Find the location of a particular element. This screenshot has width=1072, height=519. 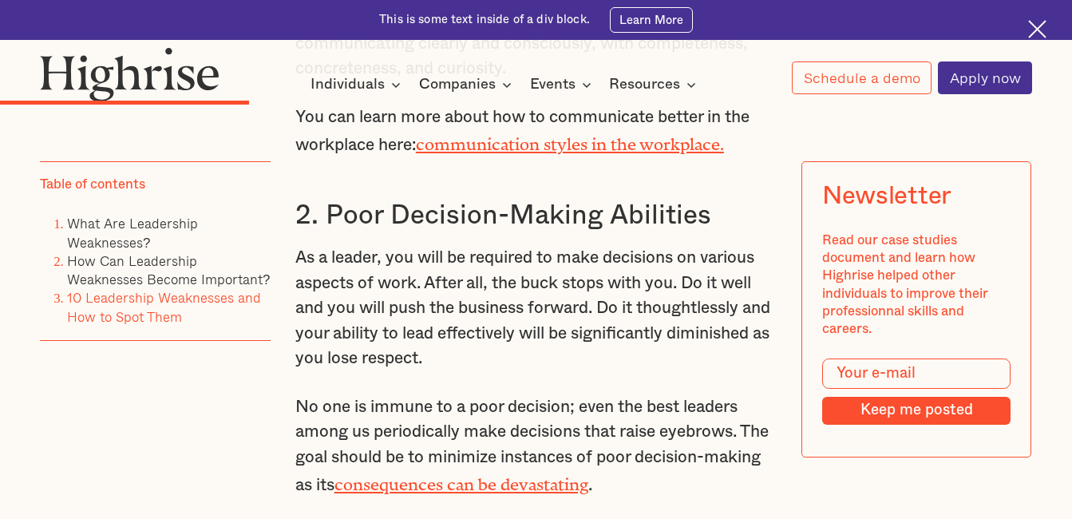

p: You can learn more about how to communicate better in the workplace here: is located at coordinates (536, 131).